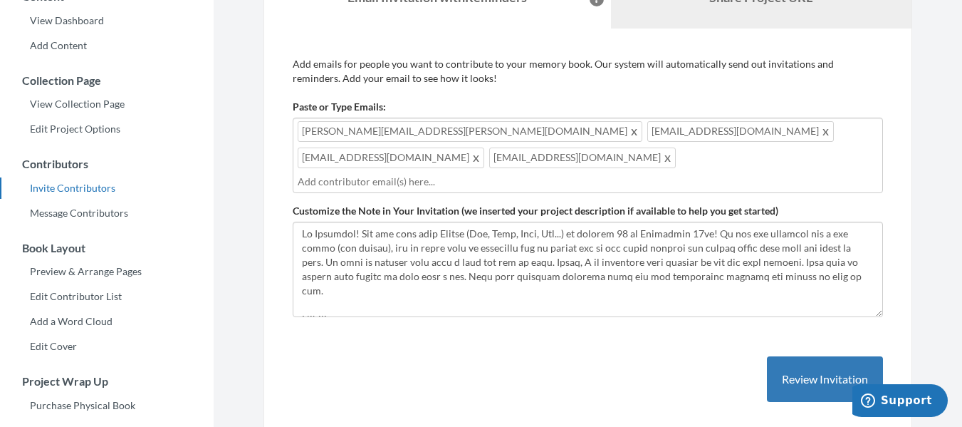 This screenshot has width=962, height=427. Describe the element at coordinates (107, 248) in the screenshot. I see `h3: Book Layout` at that location.